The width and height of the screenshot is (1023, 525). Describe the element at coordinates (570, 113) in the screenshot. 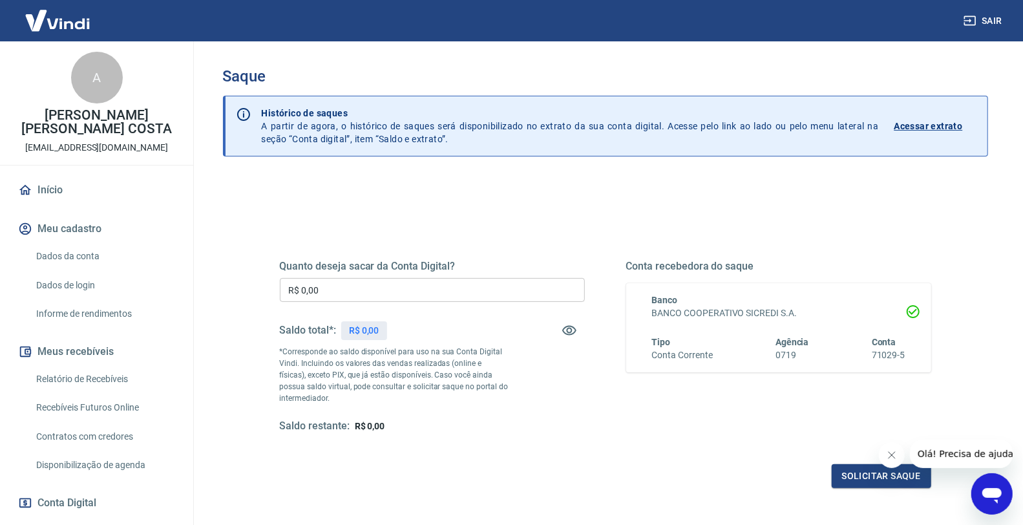

I see `p: Histórico de saques` at that location.